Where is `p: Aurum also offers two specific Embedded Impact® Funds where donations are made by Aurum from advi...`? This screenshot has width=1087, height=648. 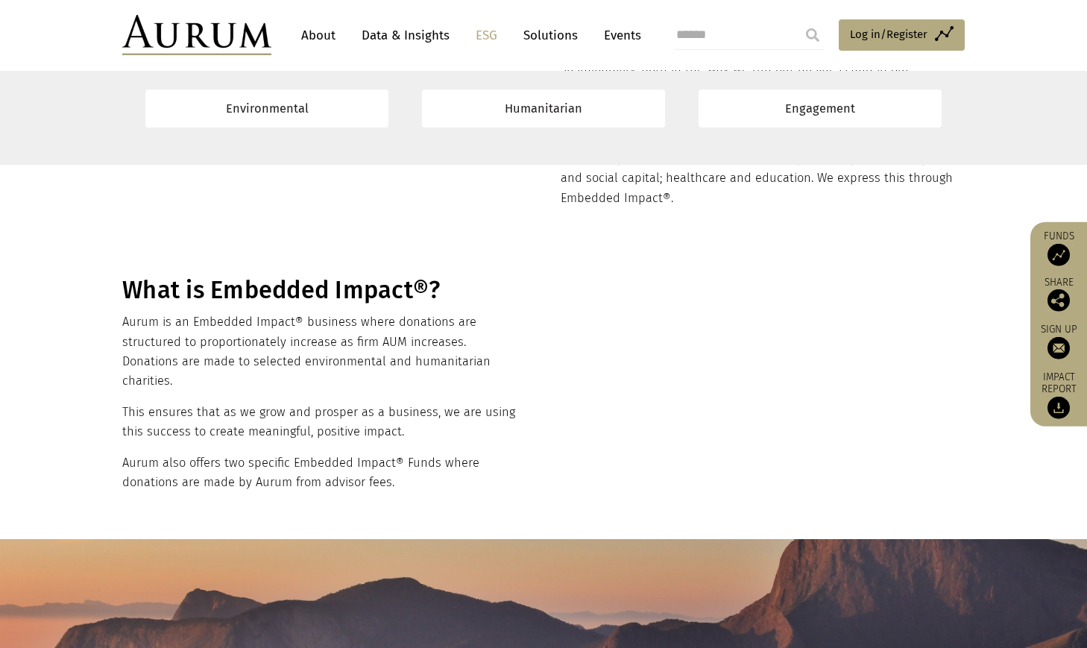 p: Aurum also offers two specific Embedded Impact® Funds where donations are made by Aurum from advi... is located at coordinates (322, 473).